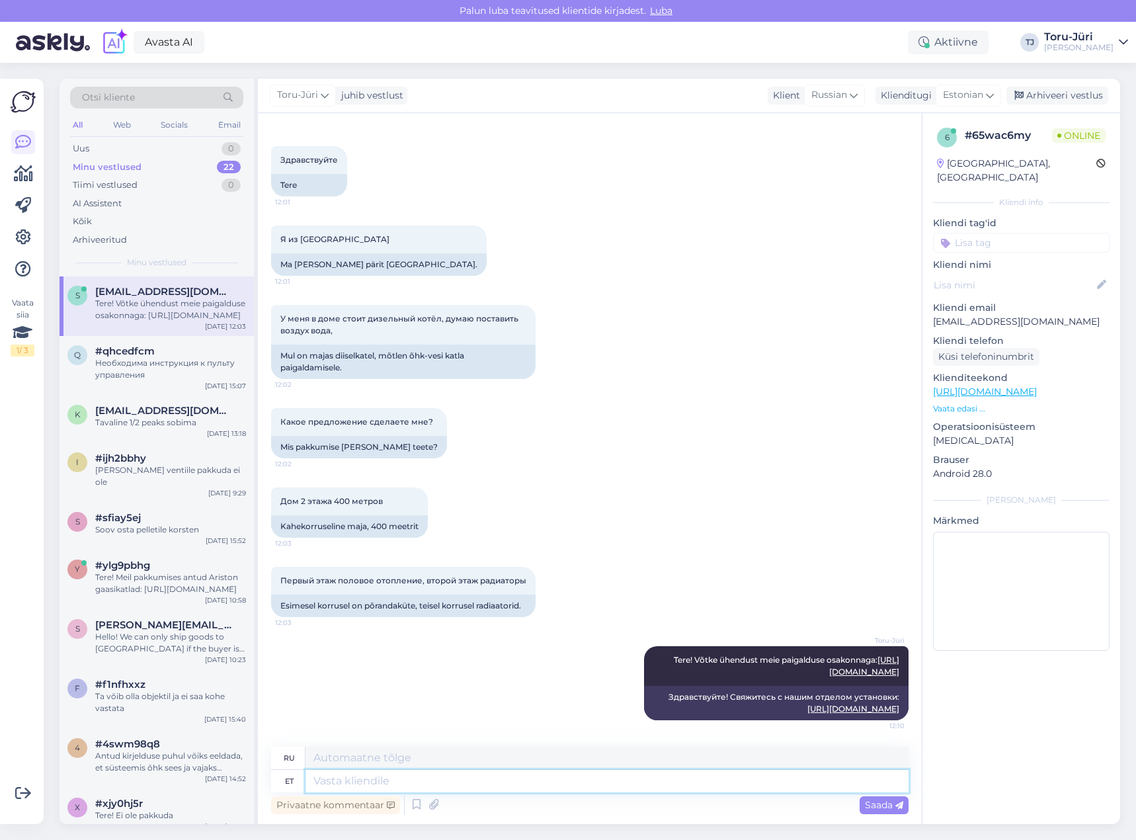  Describe the element at coordinates (1021, 308) in the screenshot. I see `p: Kliendi email` at that location.